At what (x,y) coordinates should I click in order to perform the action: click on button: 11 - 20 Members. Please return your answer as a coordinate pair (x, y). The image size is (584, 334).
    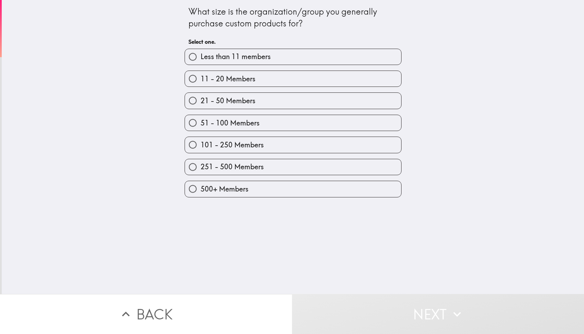
    Looking at the image, I should click on (293, 79).